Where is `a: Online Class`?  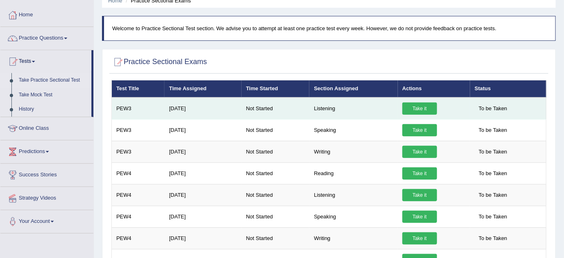 a: Online Class is located at coordinates (47, 127).